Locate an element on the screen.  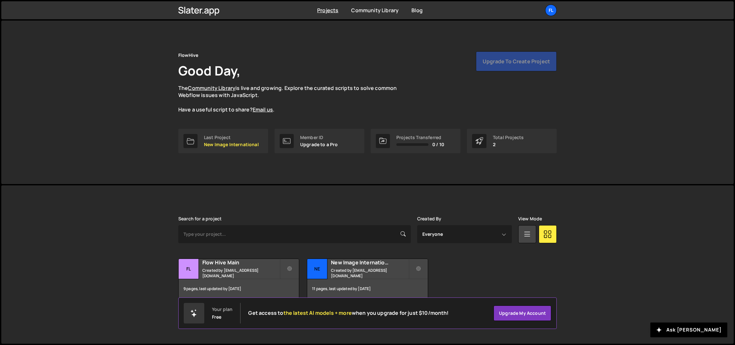
div: FlowHive is located at coordinates (188, 55).